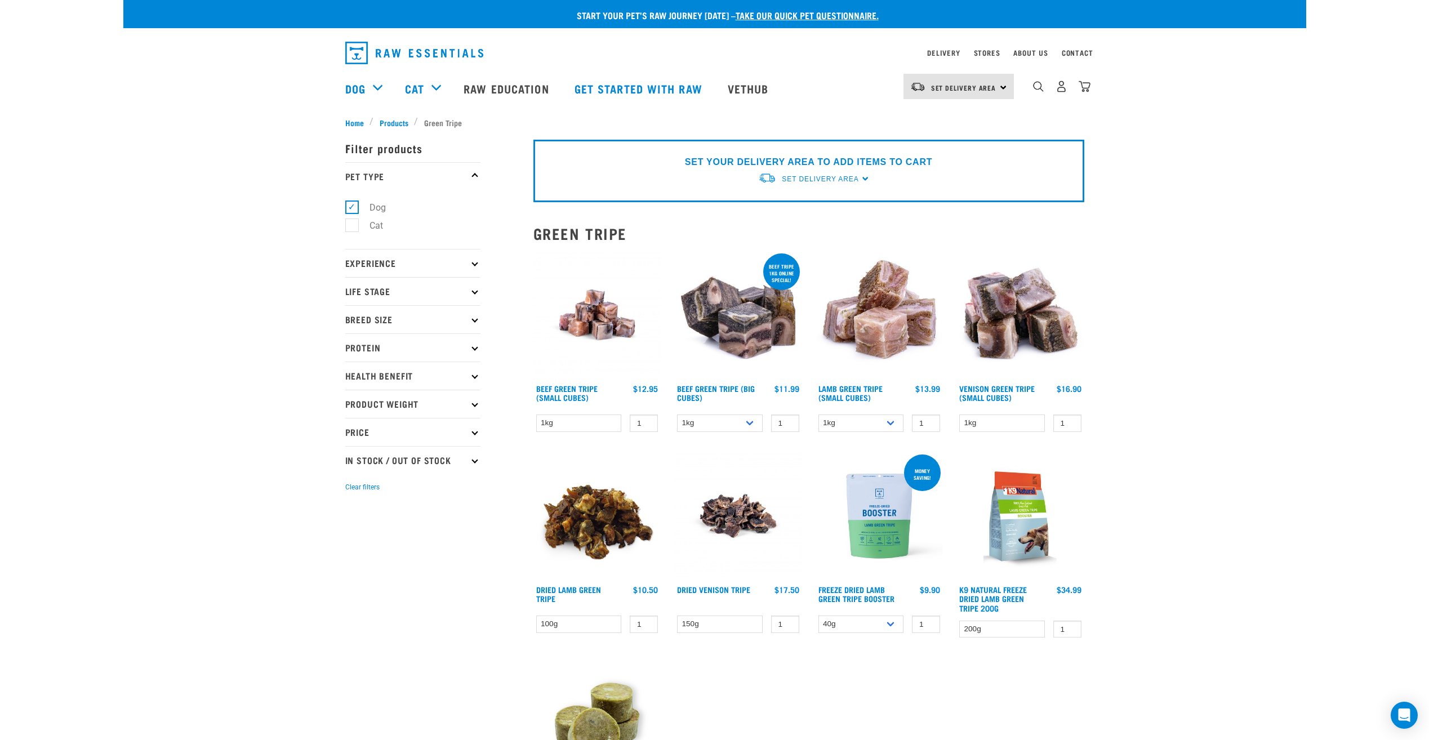 Image resolution: width=1429 pixels, height=740 pixels. I want to click on a: About Us, so click(1030, 52).